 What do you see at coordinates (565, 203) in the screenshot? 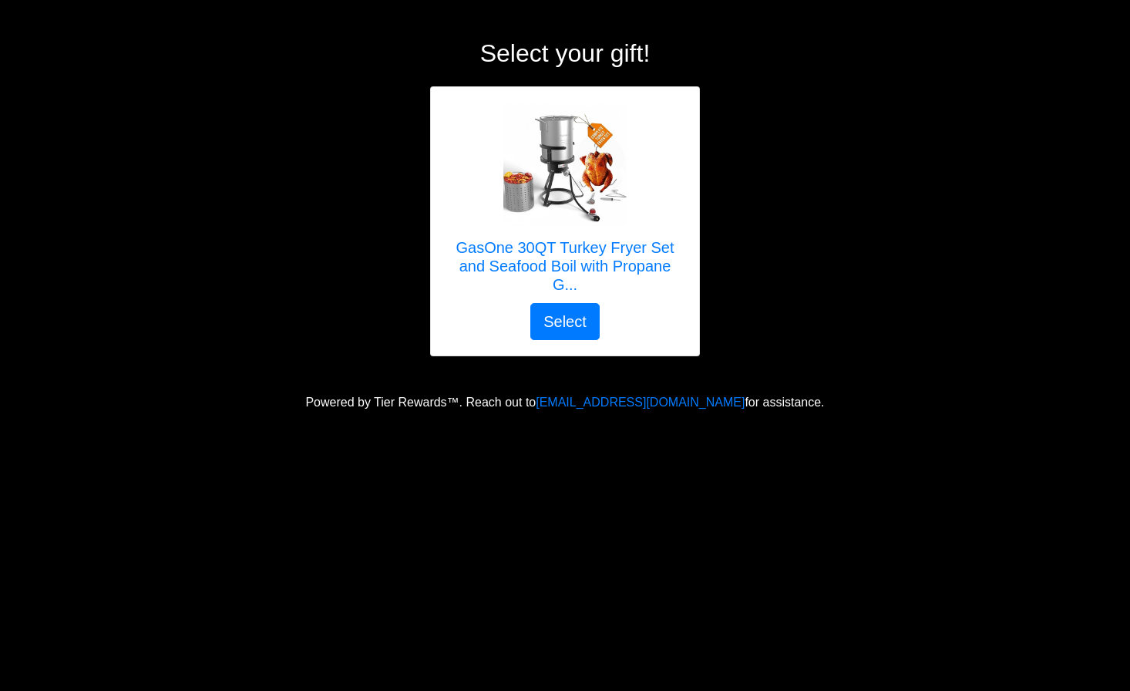
I see `a: GasOne 30QT Turkey Fryer Set and Seafood Boil with Propane Gas Burner, Perforated Basket – Perfec...` at bounding box center [565, 203].